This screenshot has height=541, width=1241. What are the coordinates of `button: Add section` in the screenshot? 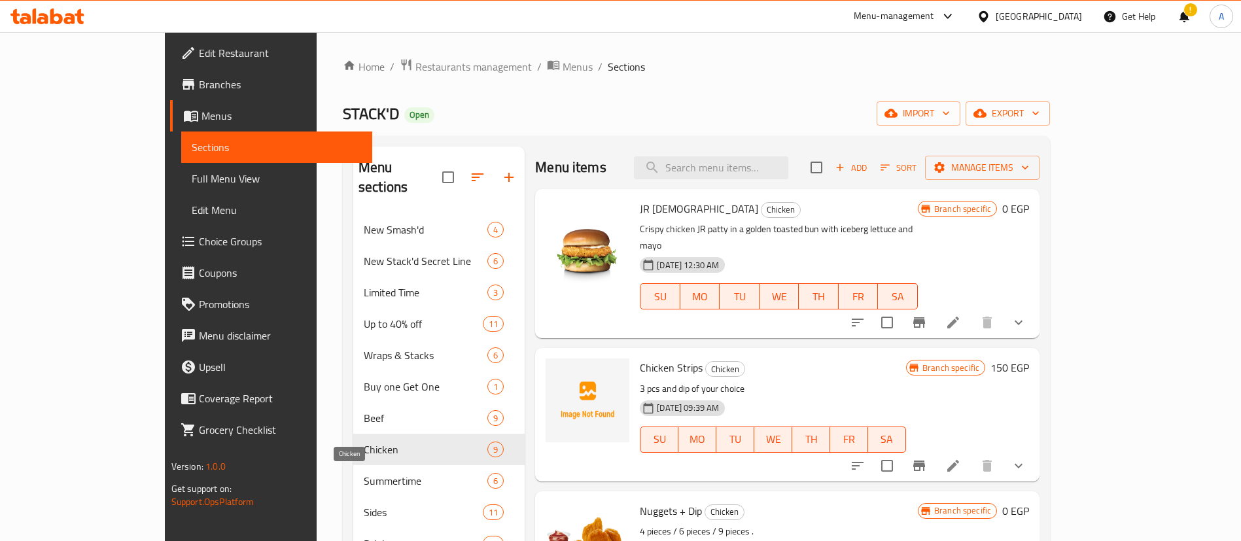 It's located at (509, 177).